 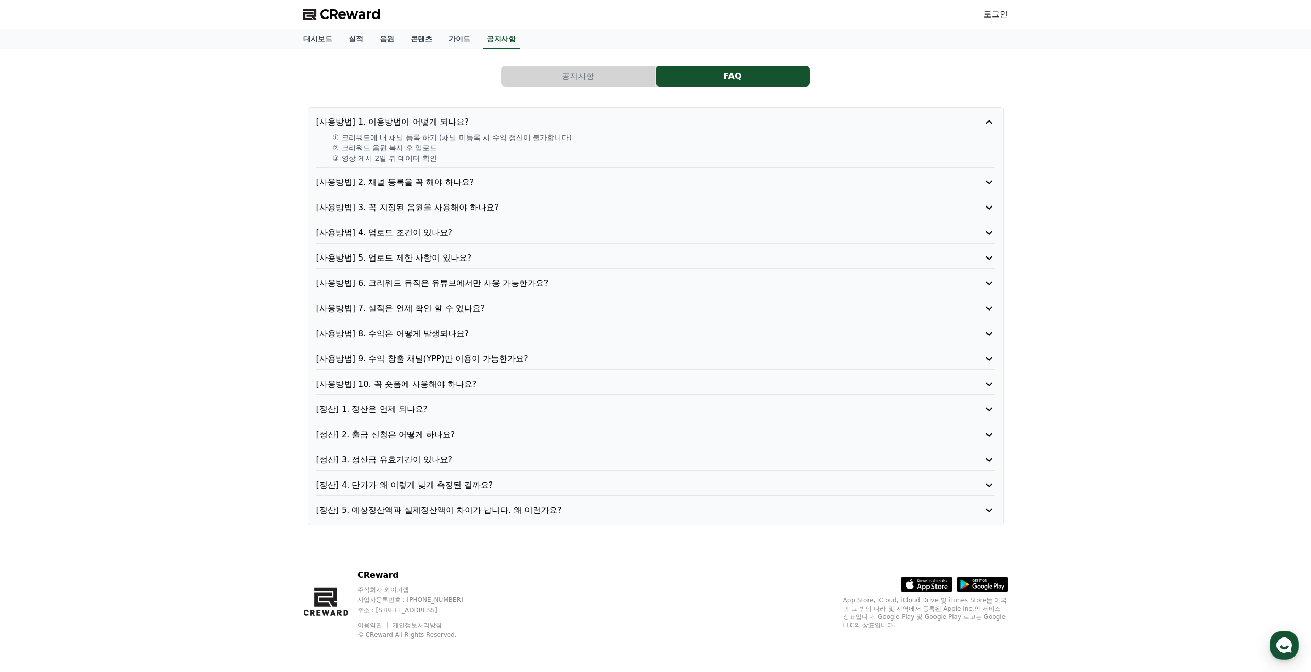 What do you see at coordinates (656, 359) in the screenshot?
I see `button: [사용방법] 9. 수익 창출 채널(YPP)만 이용이 가능한가요?` at bounding box center [656, 359].